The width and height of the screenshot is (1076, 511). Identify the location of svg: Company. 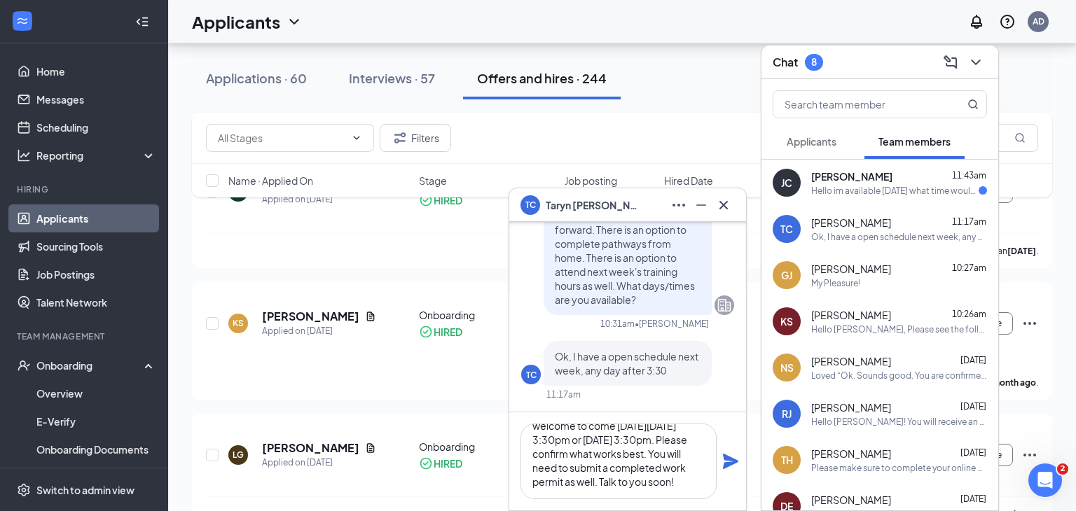
(724, 305).